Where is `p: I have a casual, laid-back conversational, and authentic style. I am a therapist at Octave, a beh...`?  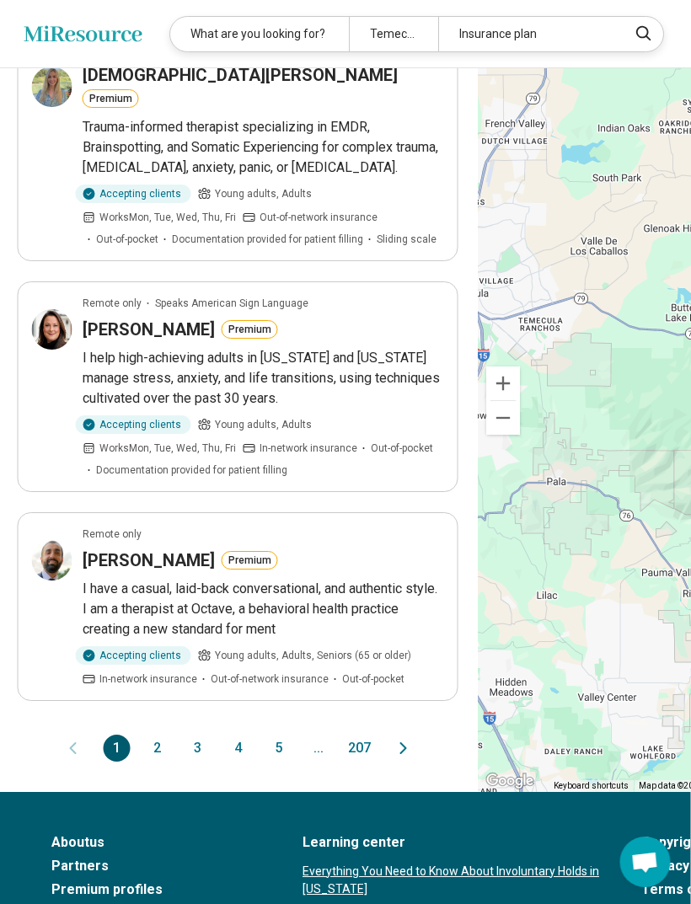
p: I have a casual, laid-back conversational, and authentic style. I am a therapist at Octave, a beh... is located at coordinates (263, 609).